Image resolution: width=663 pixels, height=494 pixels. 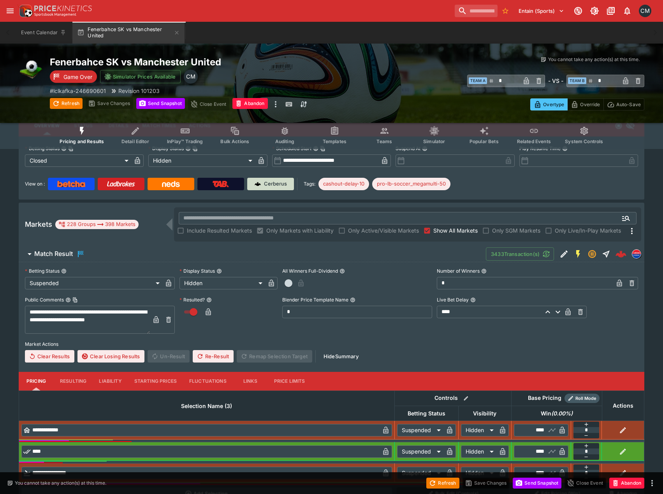 What do you see at coordinates (55, 14) in the screenshot?
I see `img: Sportsbook Management` at bounding box center [55, 14].